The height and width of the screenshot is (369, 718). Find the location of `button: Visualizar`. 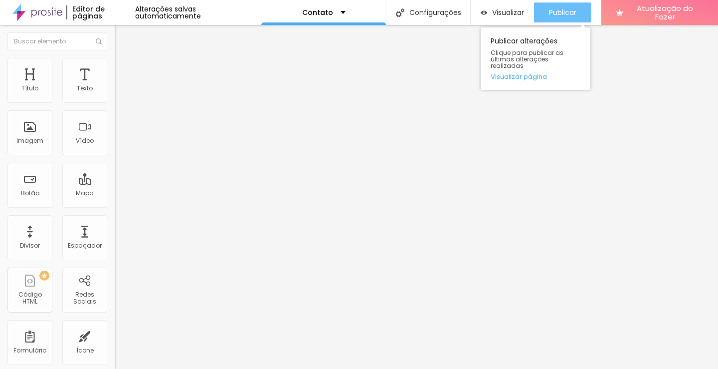

button: Visualizar is located at coordinates (502, 12).